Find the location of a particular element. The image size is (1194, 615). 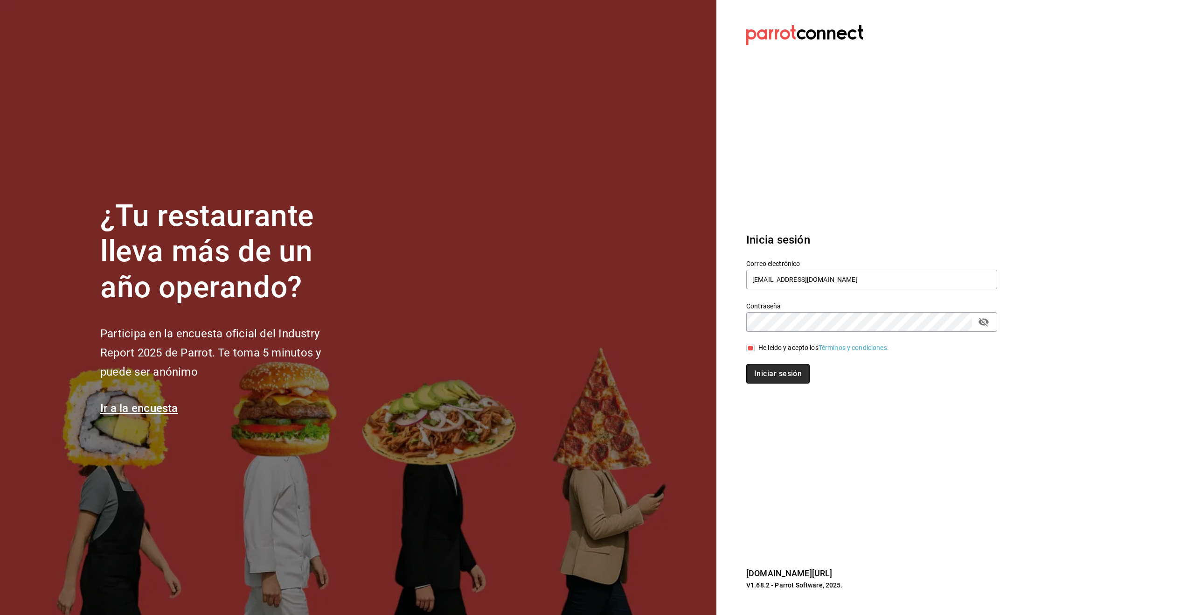

h3: Inicia sesión is located at coordinates (872, 240).